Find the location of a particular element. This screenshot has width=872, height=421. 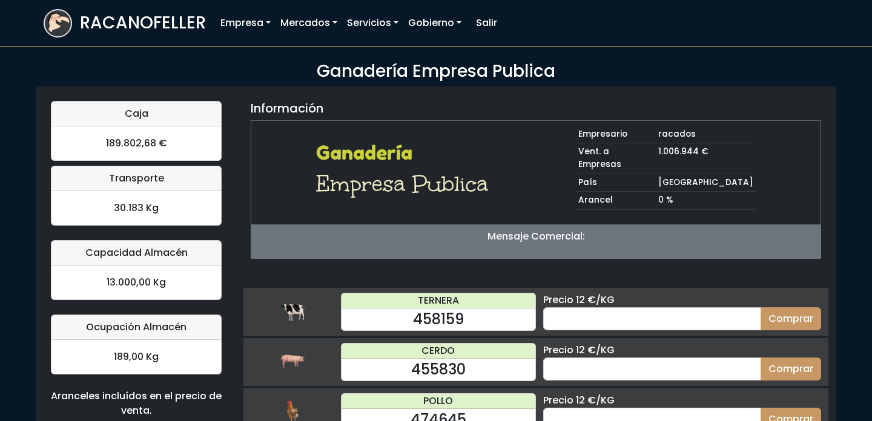

div: Transporte is located at coordinates (136, 179).